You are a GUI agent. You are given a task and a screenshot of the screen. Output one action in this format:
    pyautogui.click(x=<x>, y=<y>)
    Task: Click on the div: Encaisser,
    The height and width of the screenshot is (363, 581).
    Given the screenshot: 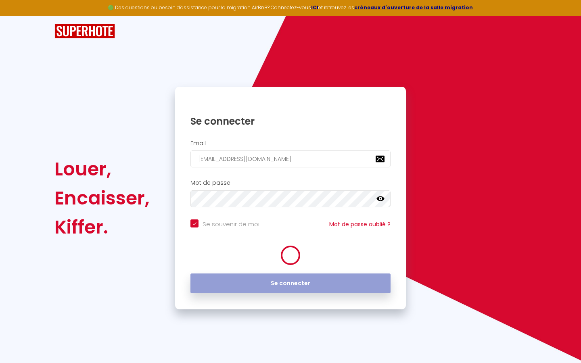 What is the action you would take?
    pyautogui.click(x=102, y=198)
    